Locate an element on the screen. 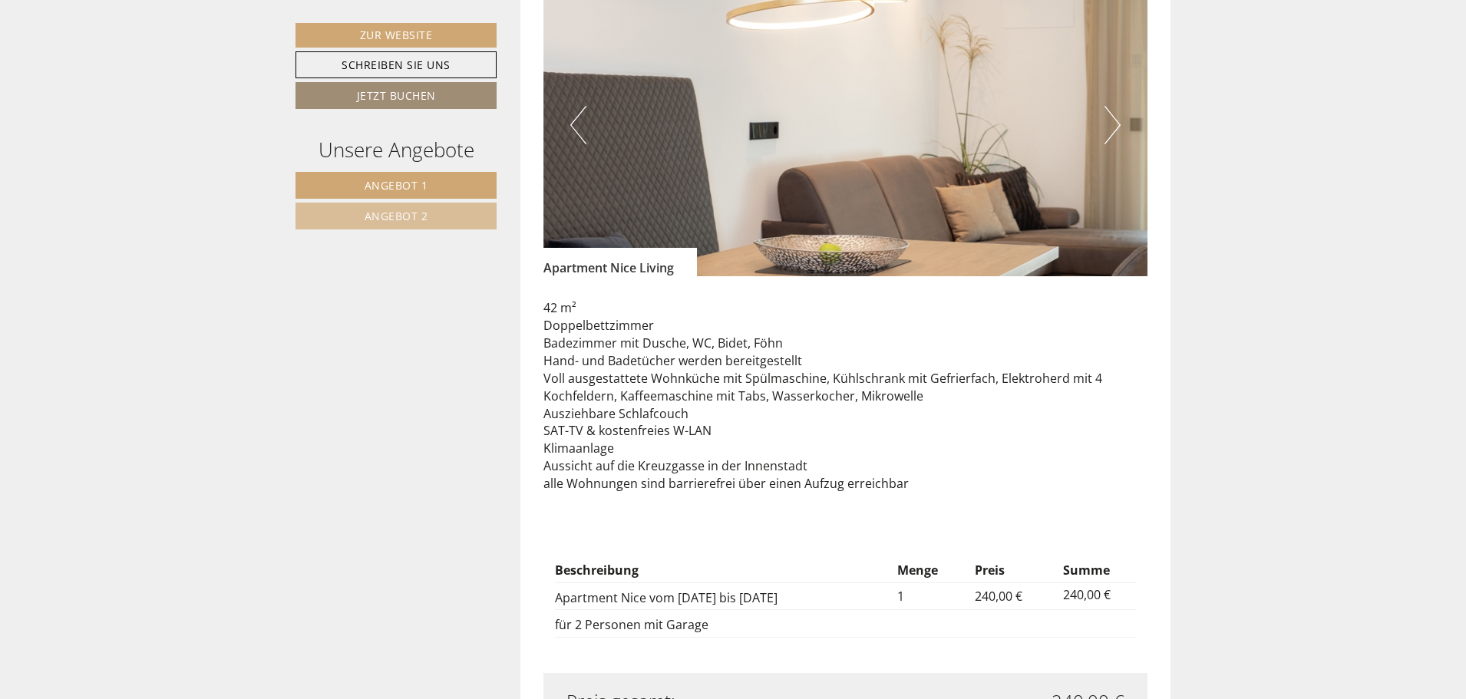  button: Next is located at coordinates (1112, 125).